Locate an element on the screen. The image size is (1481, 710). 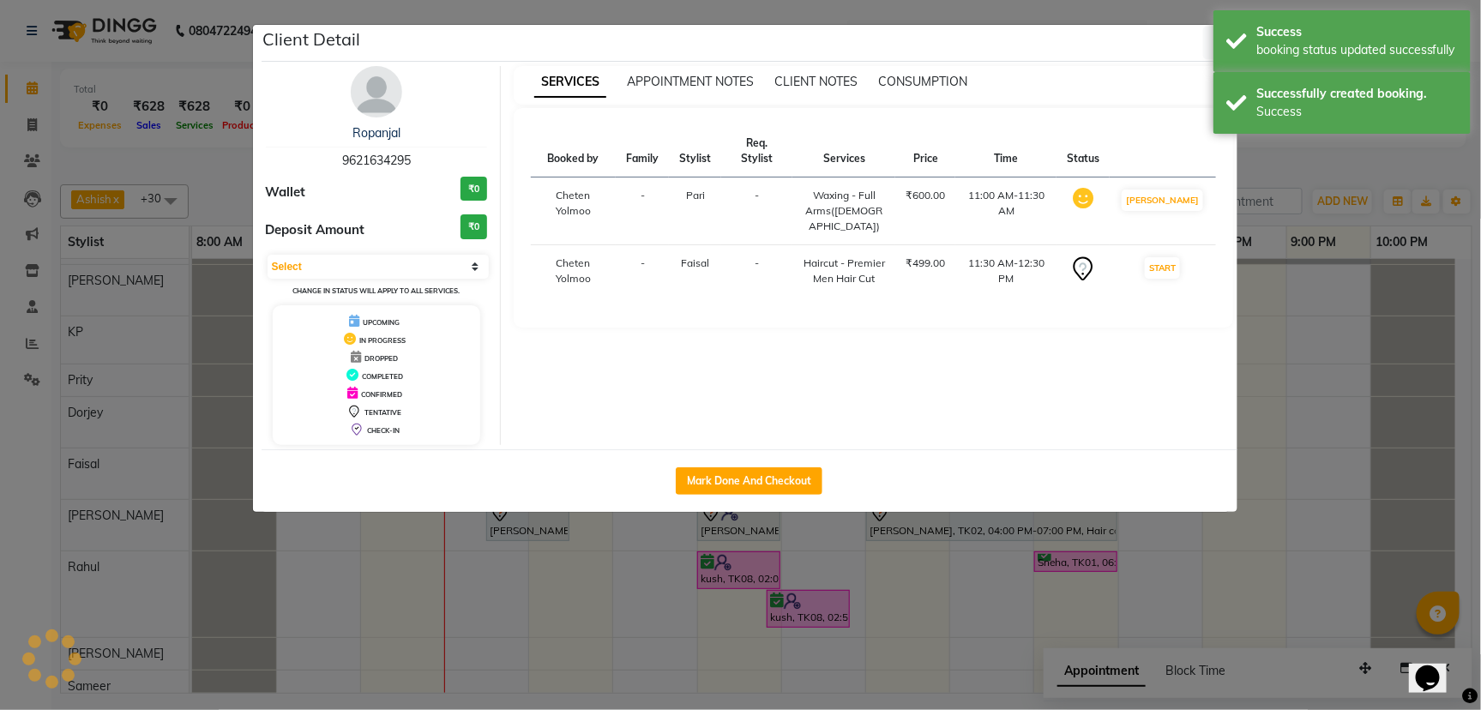
a: Ropanjal is located at coordinates (377, 133).